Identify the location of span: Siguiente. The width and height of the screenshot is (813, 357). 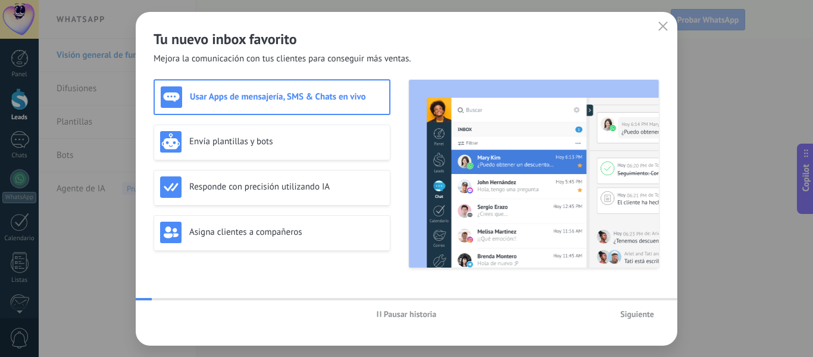
(637, 314).